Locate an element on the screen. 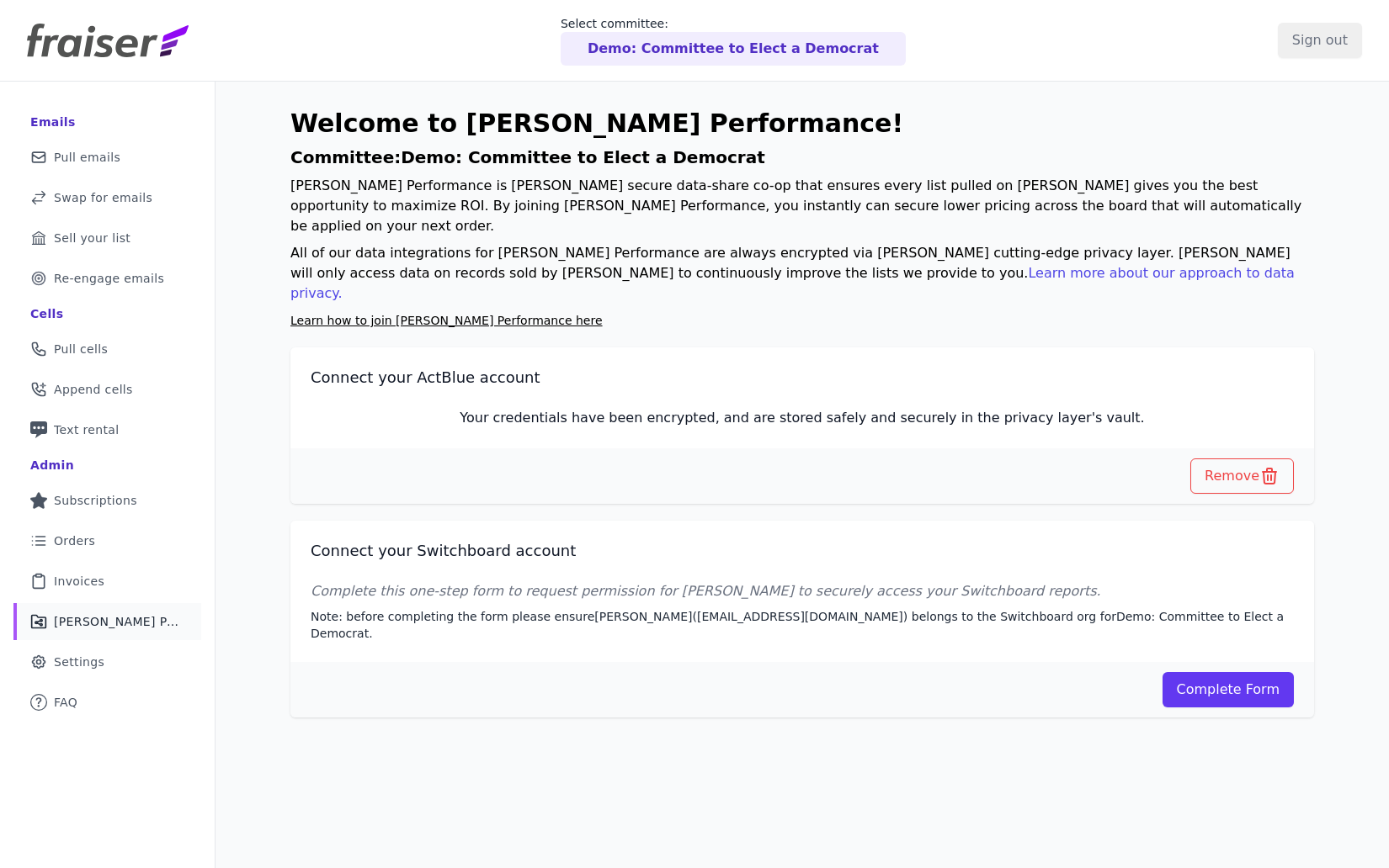 The image size is (1389, 868). span: Sell your list is located at coordinates (92, 238).